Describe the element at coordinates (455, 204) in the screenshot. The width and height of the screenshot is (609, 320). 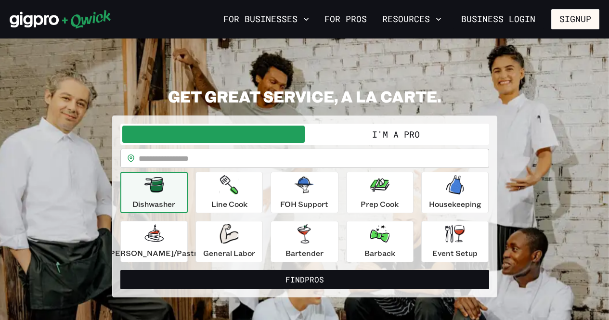
I see `p: Housekeeping` at that location.